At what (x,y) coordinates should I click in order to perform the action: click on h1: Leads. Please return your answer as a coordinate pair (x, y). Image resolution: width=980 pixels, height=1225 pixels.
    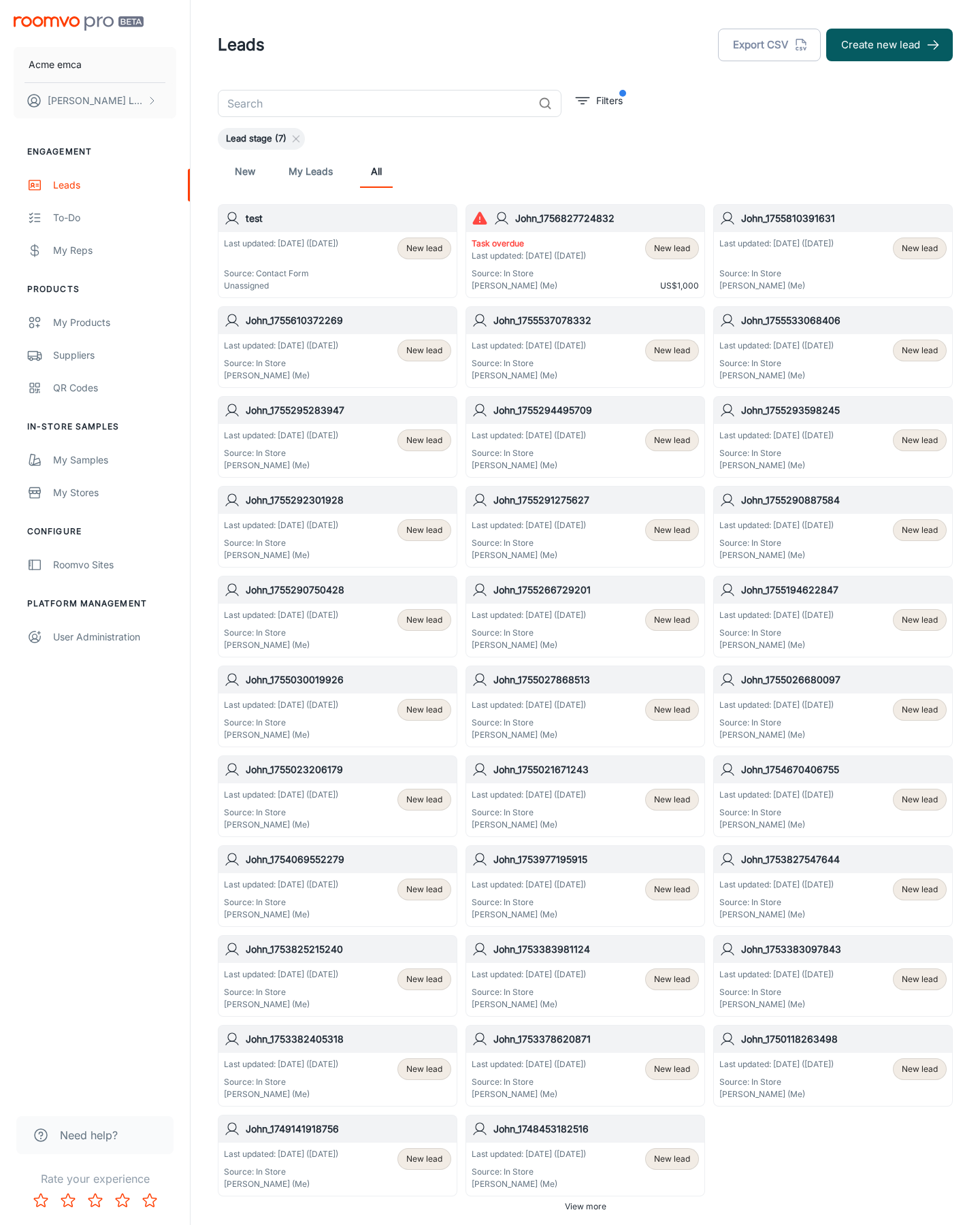
    Looking at the image, I should click on (241, 45).